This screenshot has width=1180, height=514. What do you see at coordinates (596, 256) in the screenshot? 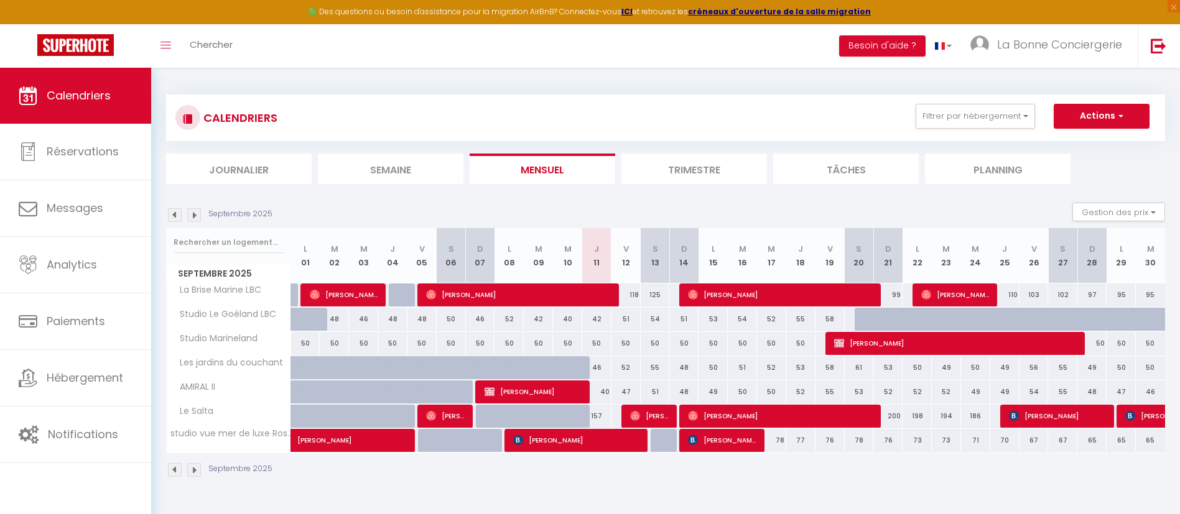
I see `th: 11` at bounding box center [596, 256].